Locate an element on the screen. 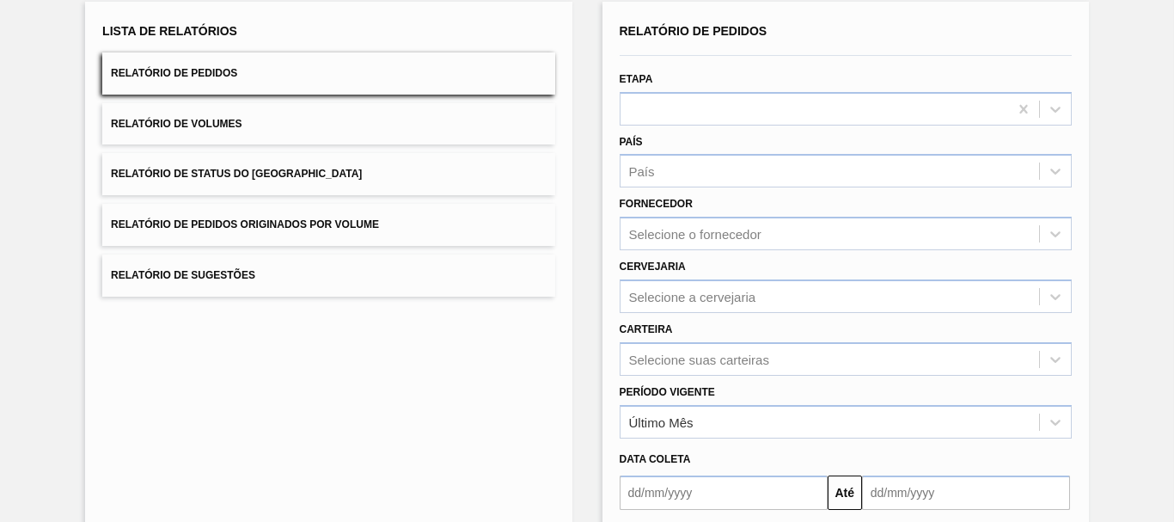 The height and width of the screenshot is (522, 1174). label: País is located at coordinates (631, 142).